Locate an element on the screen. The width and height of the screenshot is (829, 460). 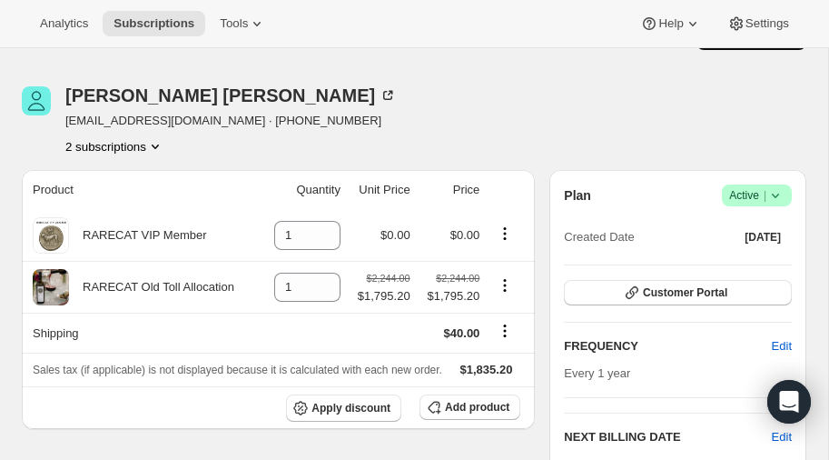
h2: NEXT BILLING DATE is located at coordinates (667, 437).